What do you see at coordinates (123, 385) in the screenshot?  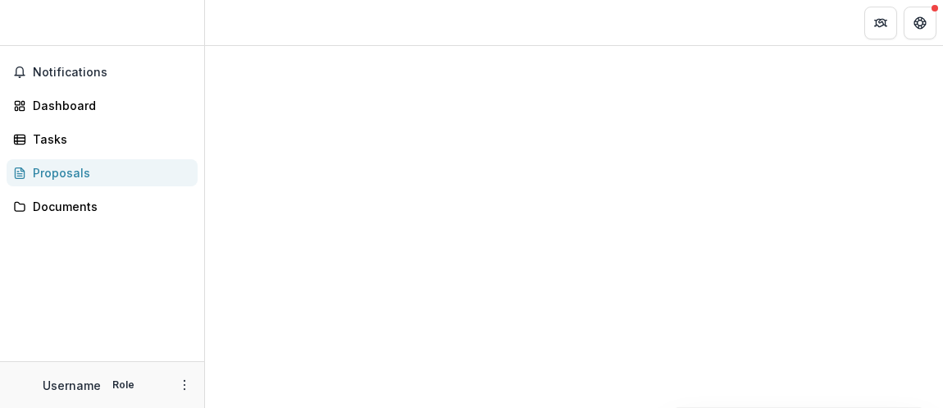 I see `p: Role` at bounding box center [123, 385].